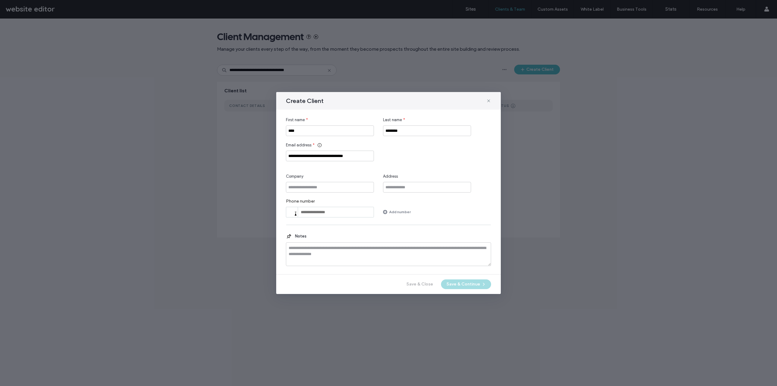 This screenshot has height=386, width=777. I want to click on input: Last name, so click(427, 130).